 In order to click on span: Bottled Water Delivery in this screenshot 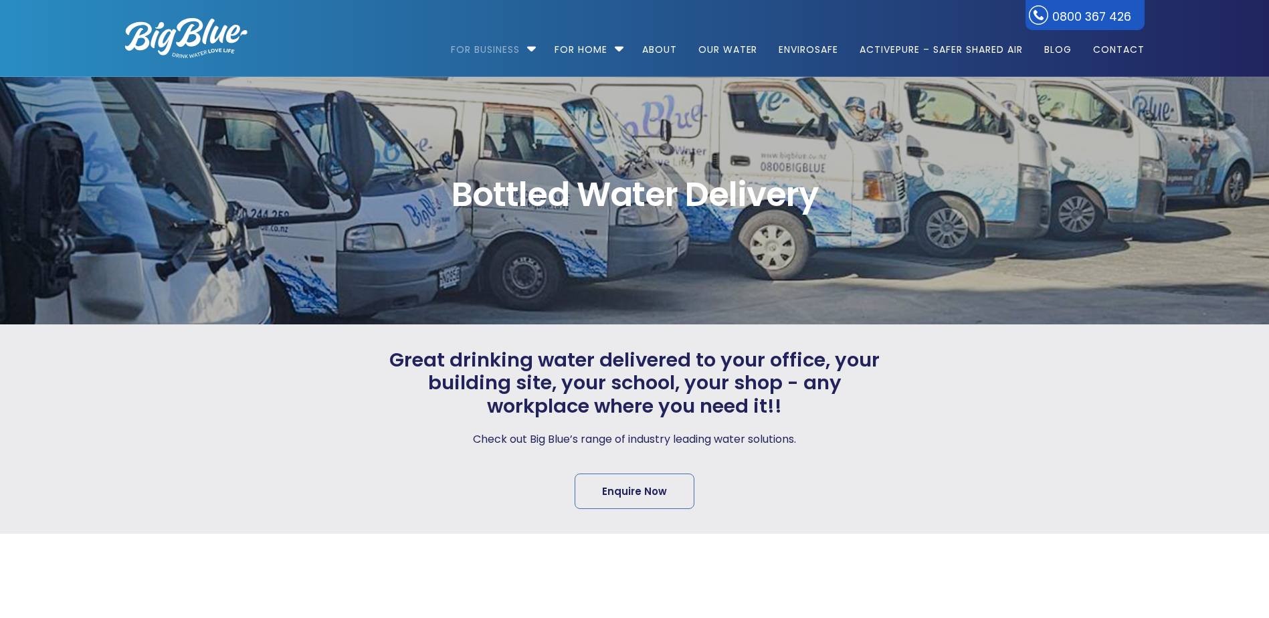, I will do `click(635, 195)`.